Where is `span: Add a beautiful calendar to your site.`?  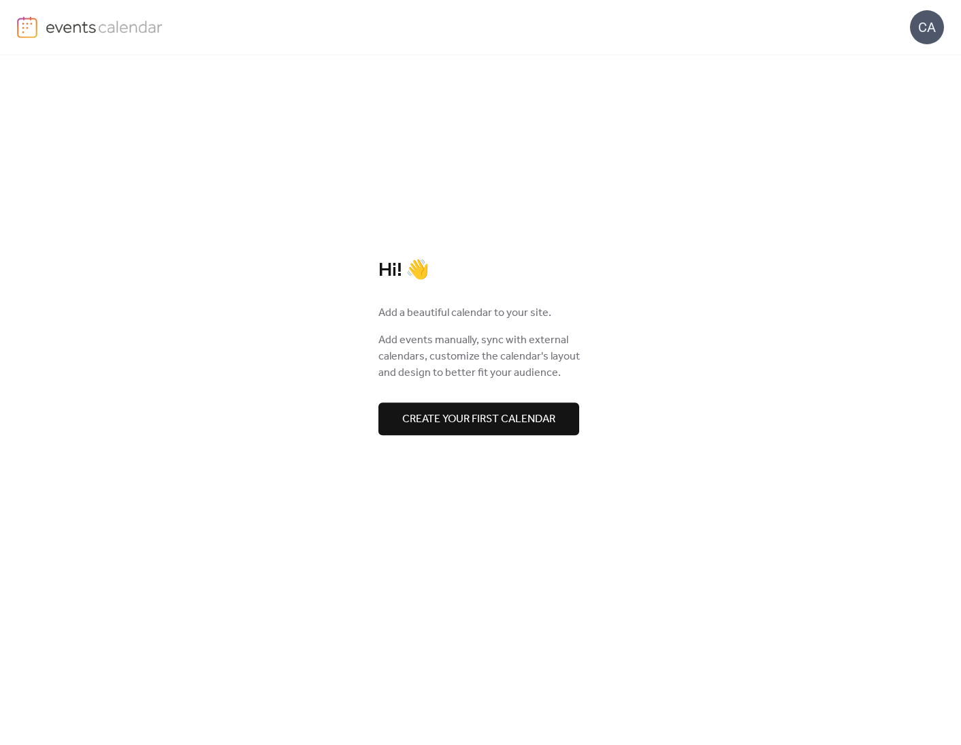 span: Add a beautiful calendar to your site. is located at coordinates (465, 313).